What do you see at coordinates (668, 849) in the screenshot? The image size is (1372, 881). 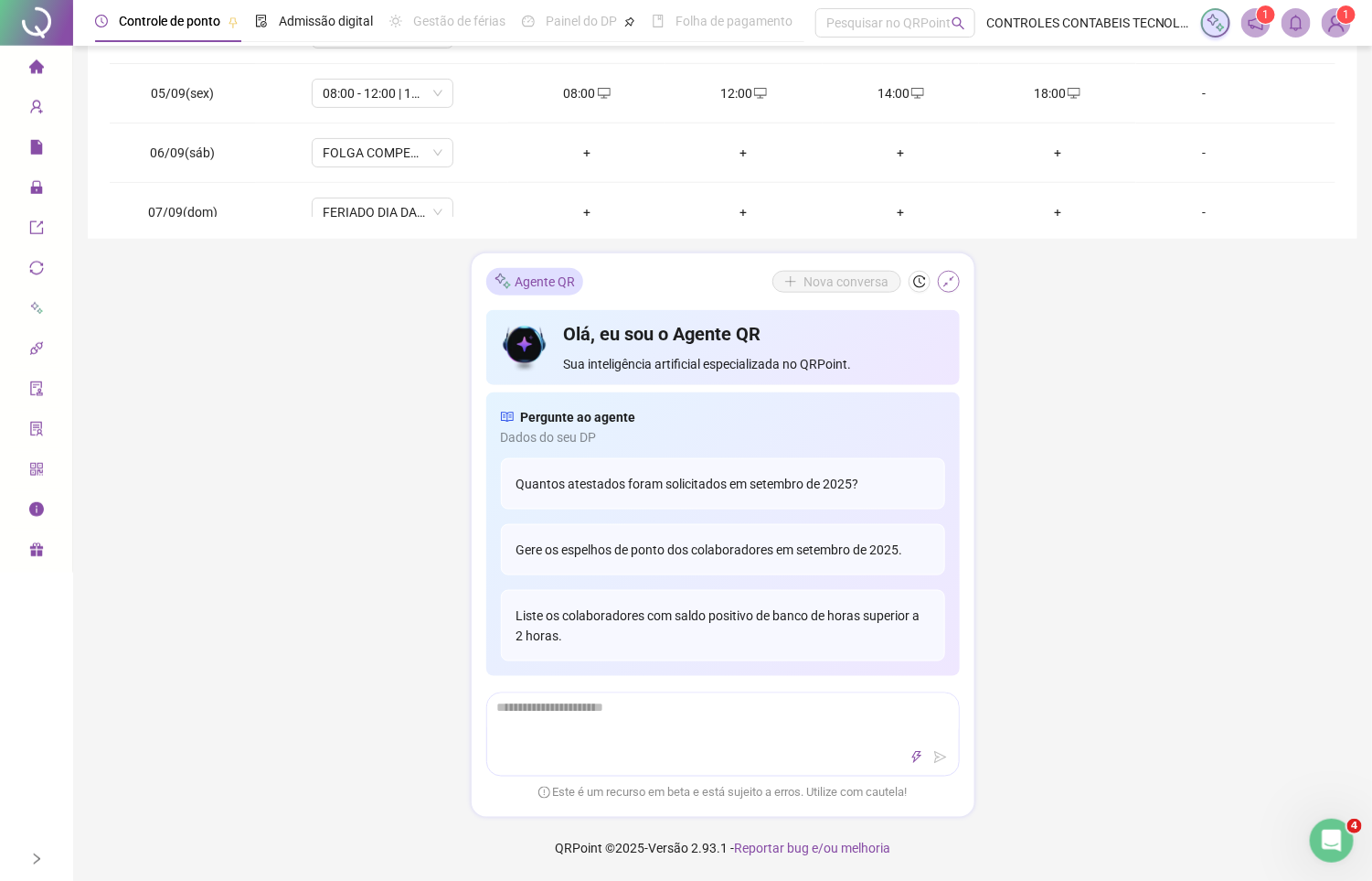 I see `span: Versão` at bounding box center [668, 849].